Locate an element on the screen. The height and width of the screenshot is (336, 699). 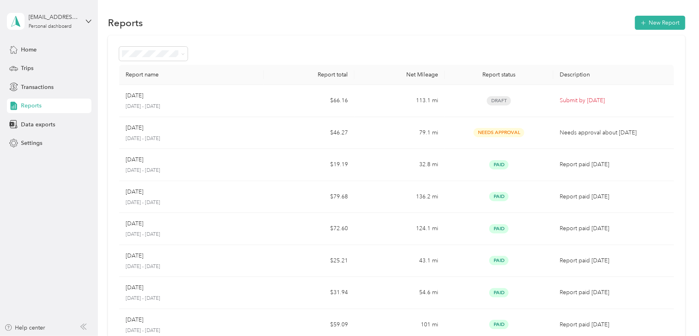
td: $31.94 is located at coordinates (309, 293).